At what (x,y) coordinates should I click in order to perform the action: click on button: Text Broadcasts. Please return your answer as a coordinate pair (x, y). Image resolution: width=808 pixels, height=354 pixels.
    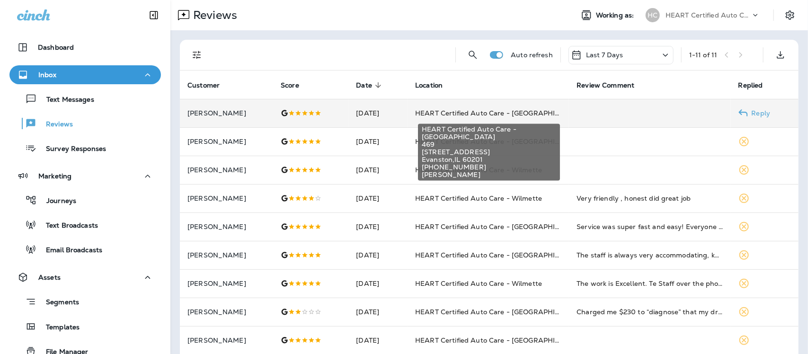
    Looking at the image, I should click on (85, 225).